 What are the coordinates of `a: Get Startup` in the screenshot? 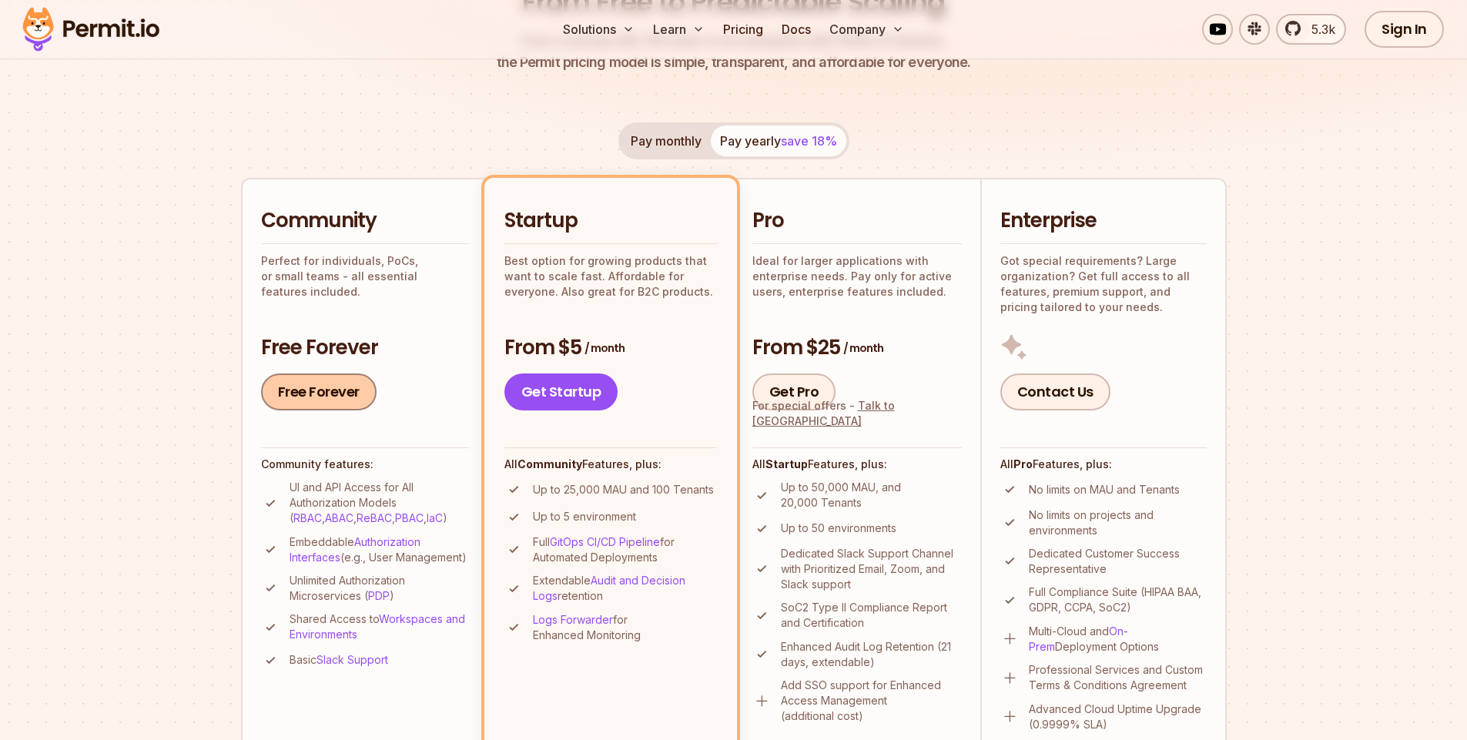 It's located at (561, 392).